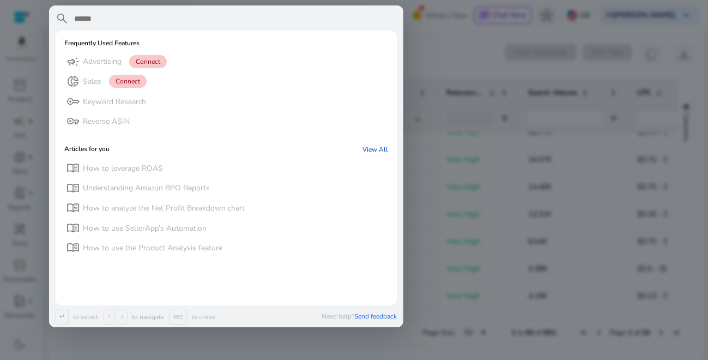 The height and width of the screenshot is (360, 708). Describe the element at coordinates (102, 43) in the screenshot. I see `h6: Frequently Used Features` at that location.